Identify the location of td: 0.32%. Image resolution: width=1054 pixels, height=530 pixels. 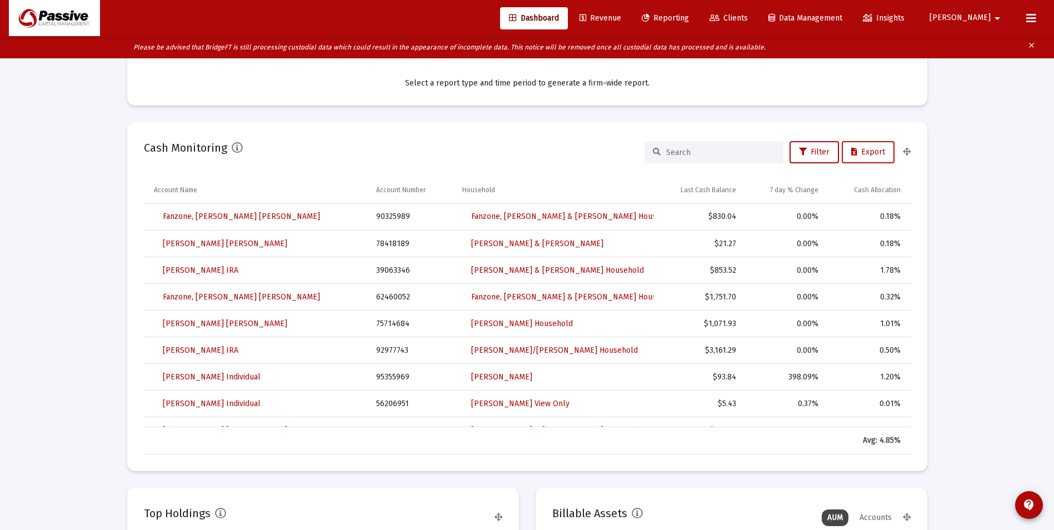
(868, 297).